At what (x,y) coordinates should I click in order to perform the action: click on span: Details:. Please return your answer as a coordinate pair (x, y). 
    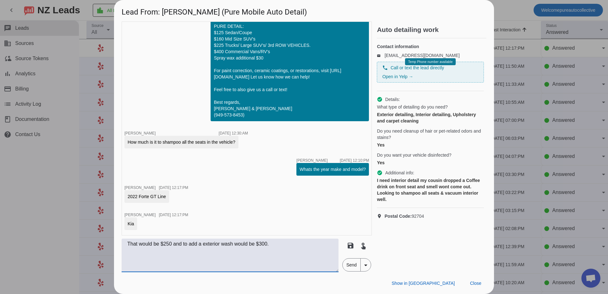
    Looking at the image, I should click on (392, 99).